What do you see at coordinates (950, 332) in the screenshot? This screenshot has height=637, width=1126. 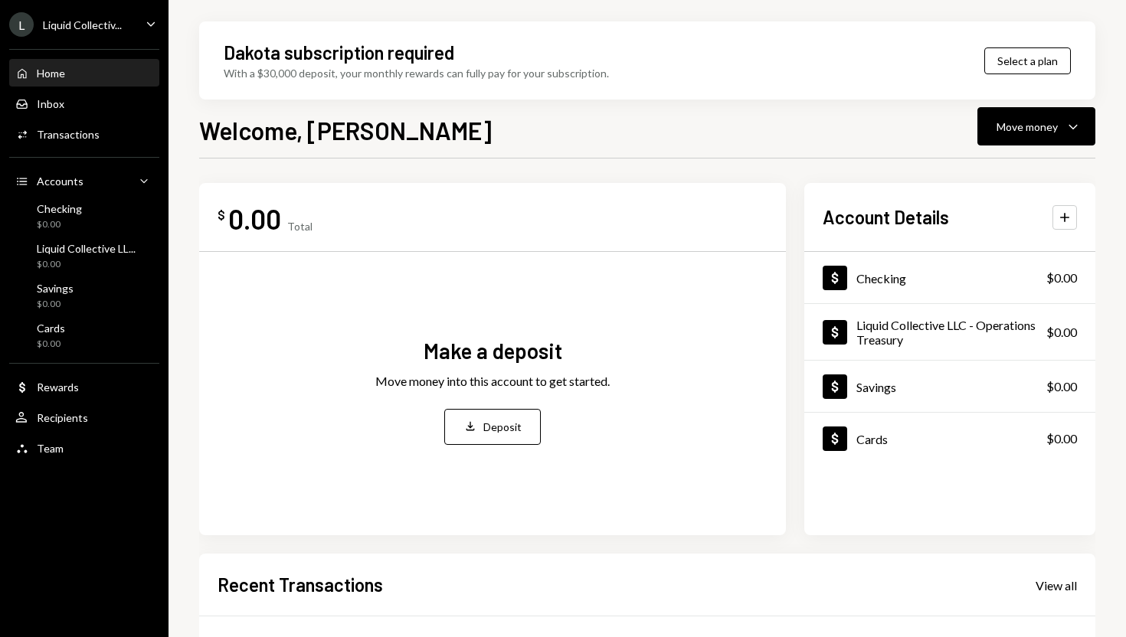 I see `a: Liquid Collective LLC - Operations Treasury$0.00` at bounding box center [950, 332].